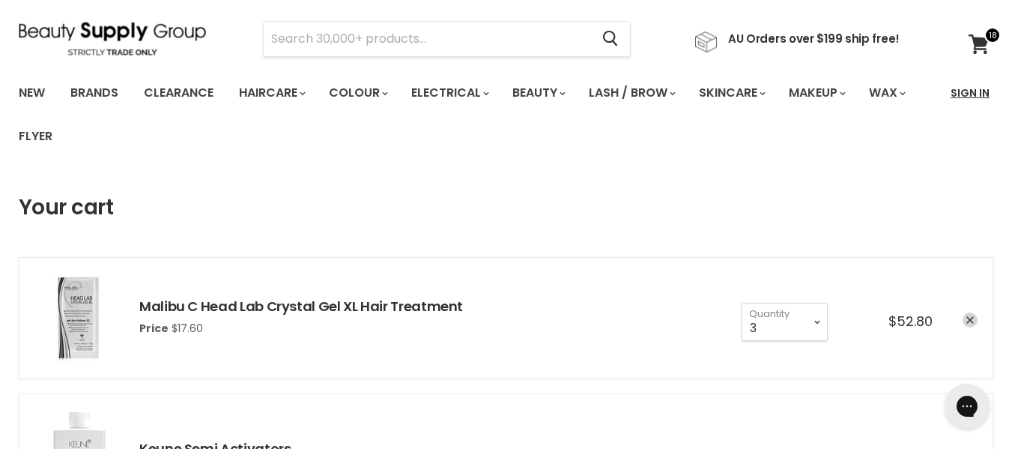 Image resolution: width=1012 pixels, height=449 pixels. I want to click on a: Electrical, so click(449, 93).